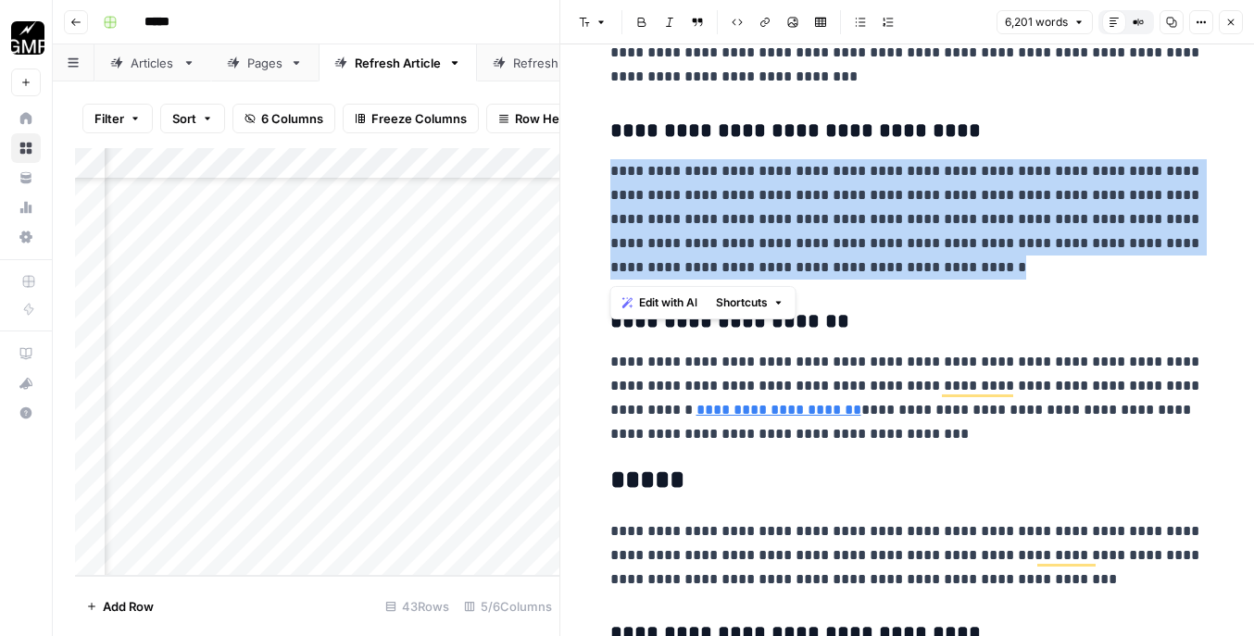 The image size is (1254, 636). I want to click on a: Browse, so click(26, 148).